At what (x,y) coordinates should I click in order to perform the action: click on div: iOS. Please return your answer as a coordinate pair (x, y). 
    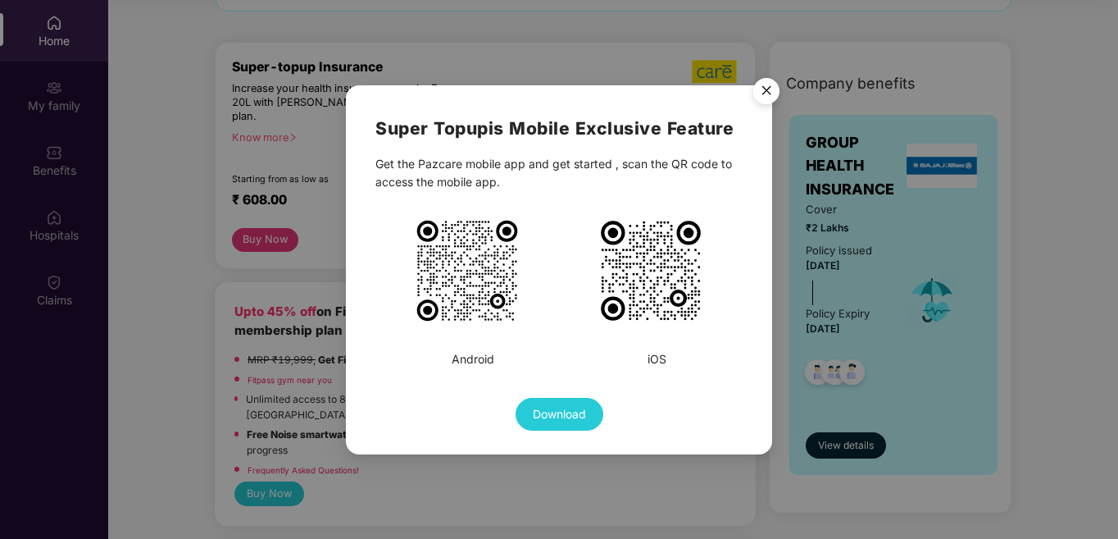
    Looking at the image, I should click on (657, 359).